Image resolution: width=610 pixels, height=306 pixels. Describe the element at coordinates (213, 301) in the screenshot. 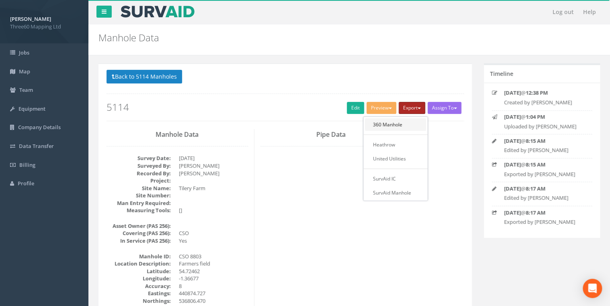

I see `dd: 536806.470` at that location.